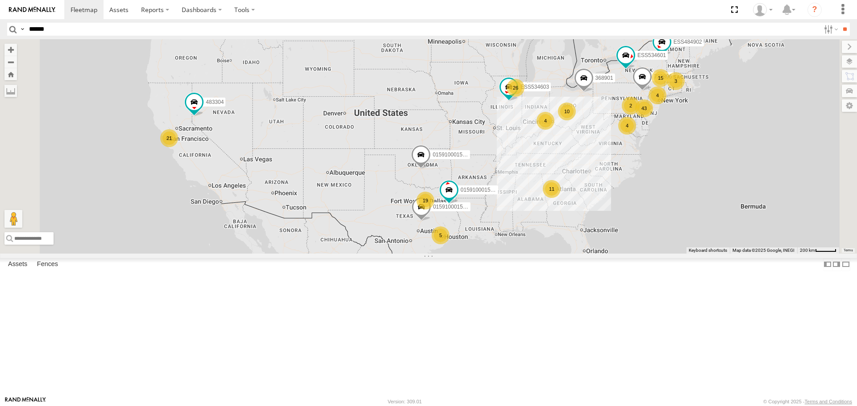 The image size is (857, 406). What do you see at coordinates (455, 207) in the screenshot?
I see `span: 015910001552689` at bounding box center [455, 207].